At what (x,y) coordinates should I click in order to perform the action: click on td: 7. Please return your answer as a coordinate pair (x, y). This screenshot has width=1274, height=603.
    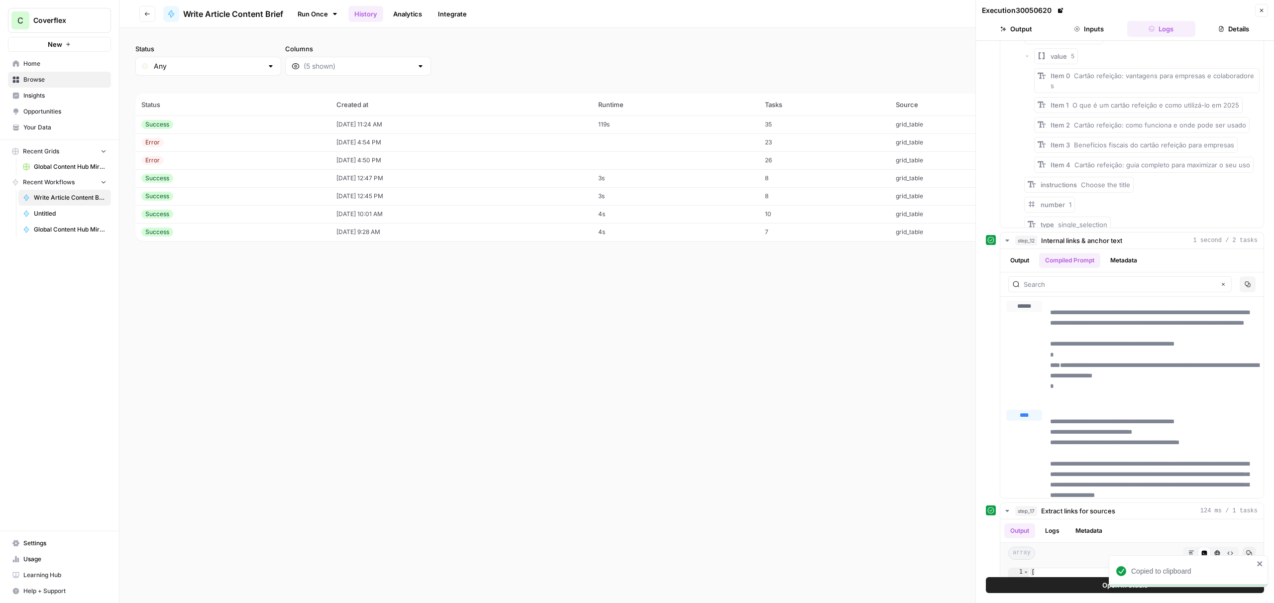
    Looking at the image, I should click on (824, 232).